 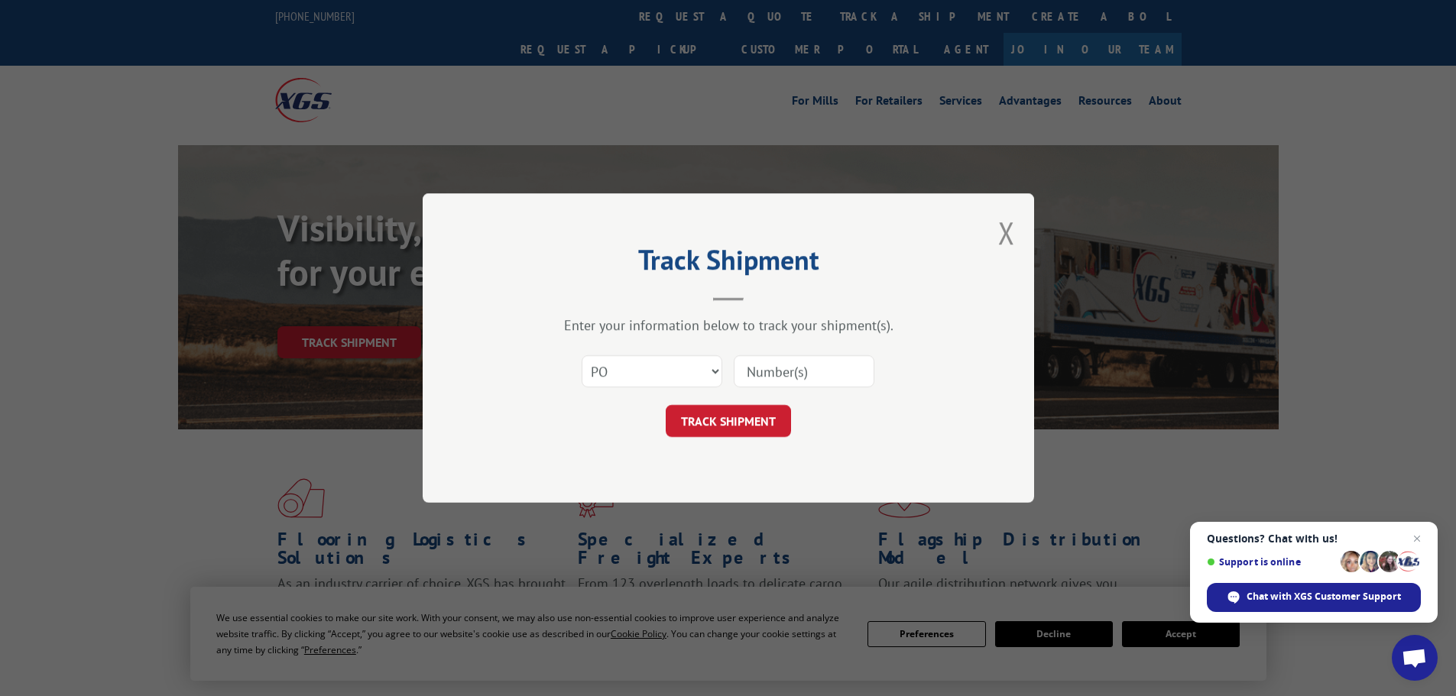 I want to click on span: Support is online, so click(x=1271, y=562).